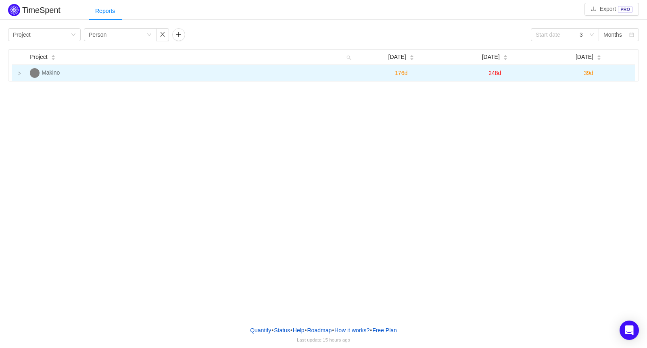 The height and width of the screenshot is (348, 647). What do you see at coordinates (581, 35) in the screenshot?
I see `div: 3` at bounding box center [581, 35].